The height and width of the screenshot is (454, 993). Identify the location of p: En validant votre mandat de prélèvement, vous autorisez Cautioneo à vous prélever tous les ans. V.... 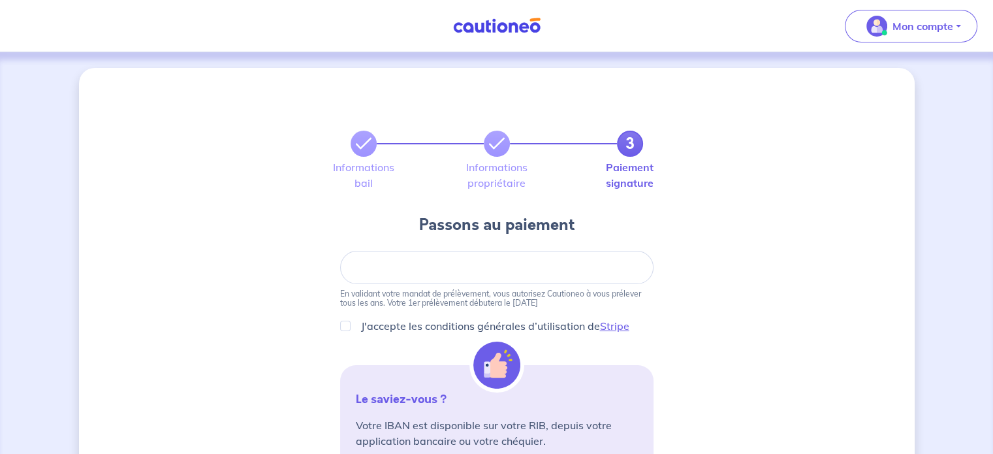
(497, 298).